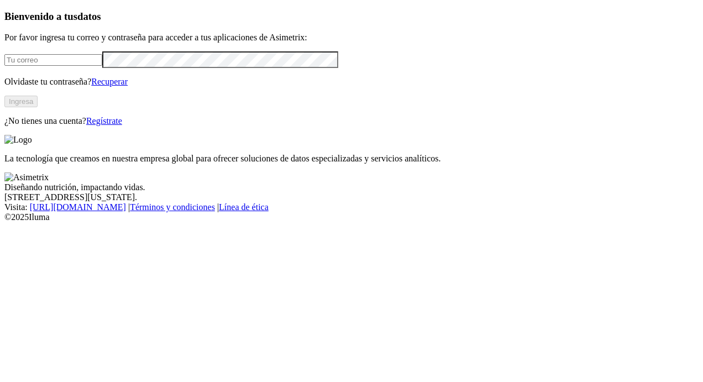 The image size is (703, 382). Describe the element at coordinates (351, 159) in the screenshot. I see `p: La tecnología que creamos en nuestra empresa global para ofrecer soluciones de datos especializad...` at that location.